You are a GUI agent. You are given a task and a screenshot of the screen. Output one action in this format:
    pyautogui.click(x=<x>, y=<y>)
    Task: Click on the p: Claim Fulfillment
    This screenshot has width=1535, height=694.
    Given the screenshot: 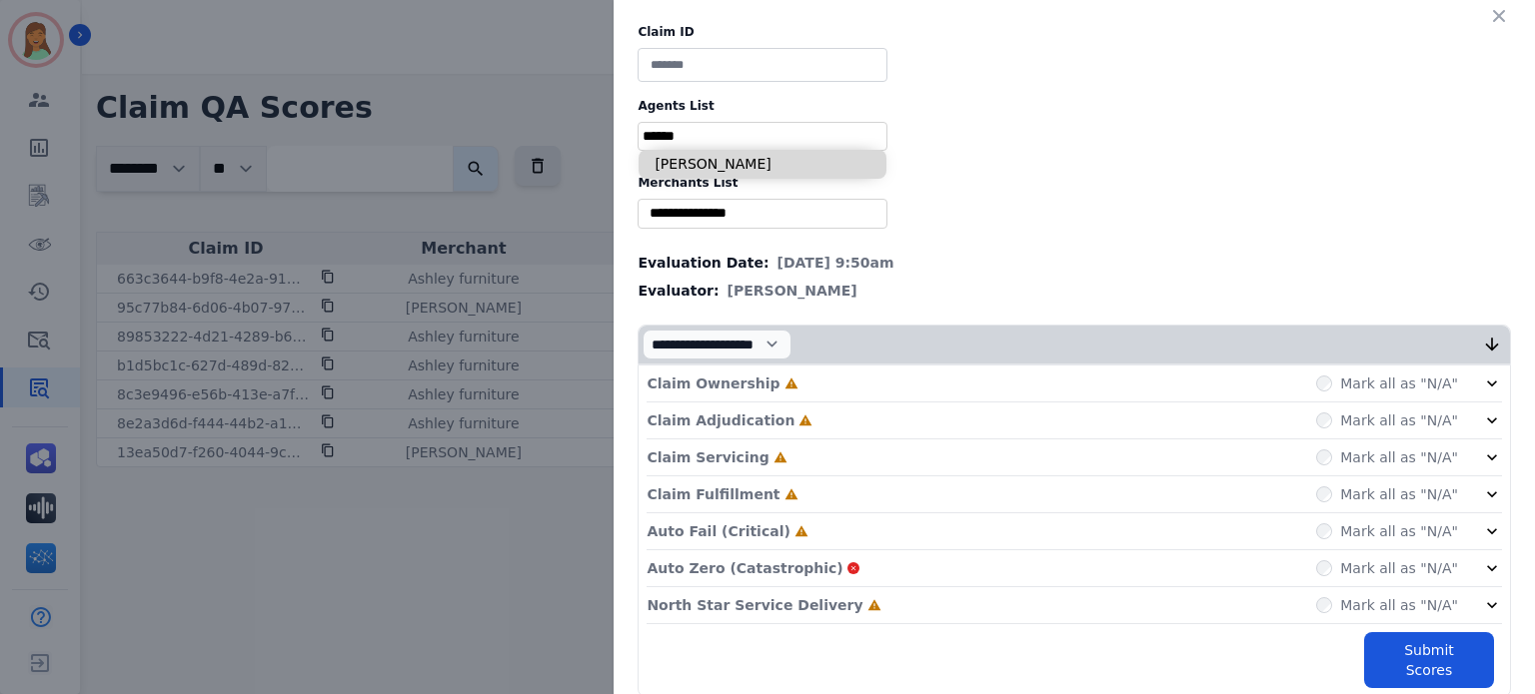 What is the action you would take?
    pyautogui.click(x=712, y=495)
    